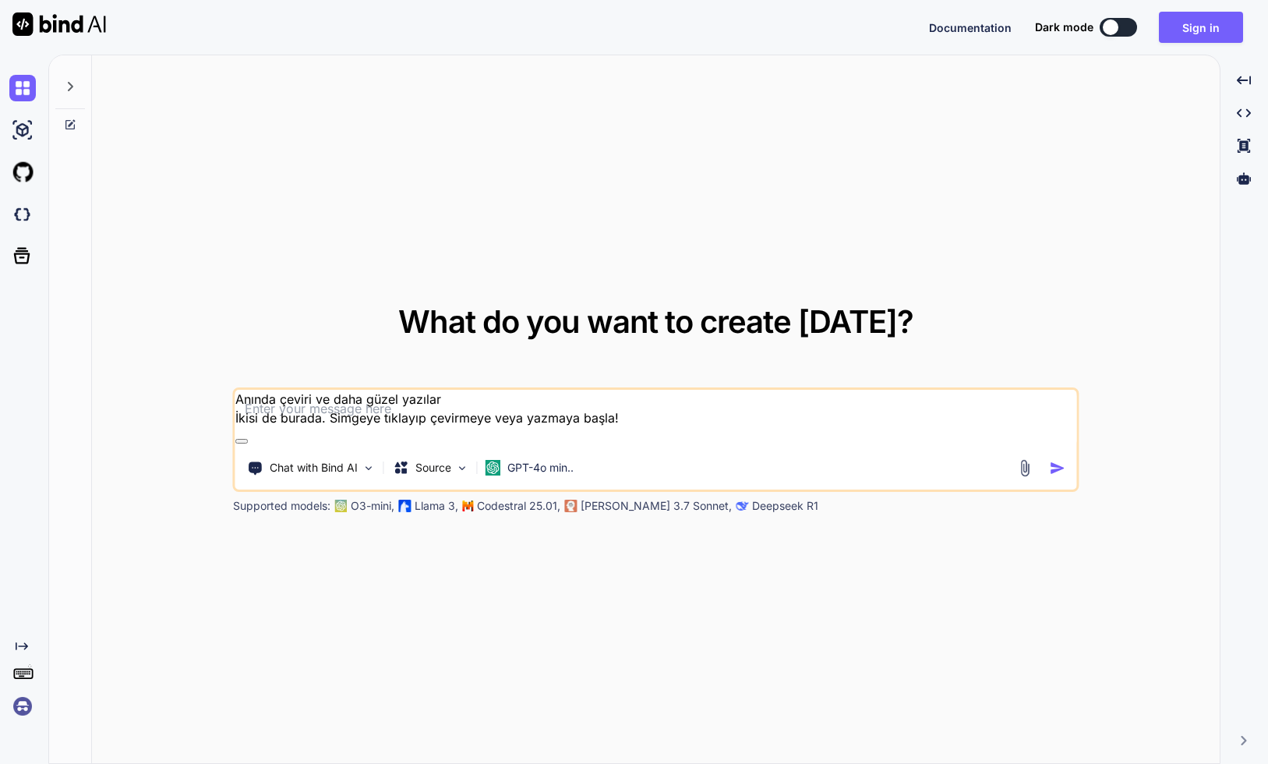 This screenshot has width=1268, height=764. What do you see at coordinates (313, 467) in the screenshot?
I see `p: Chat with Bind AI` at bounding box center [313, 467].